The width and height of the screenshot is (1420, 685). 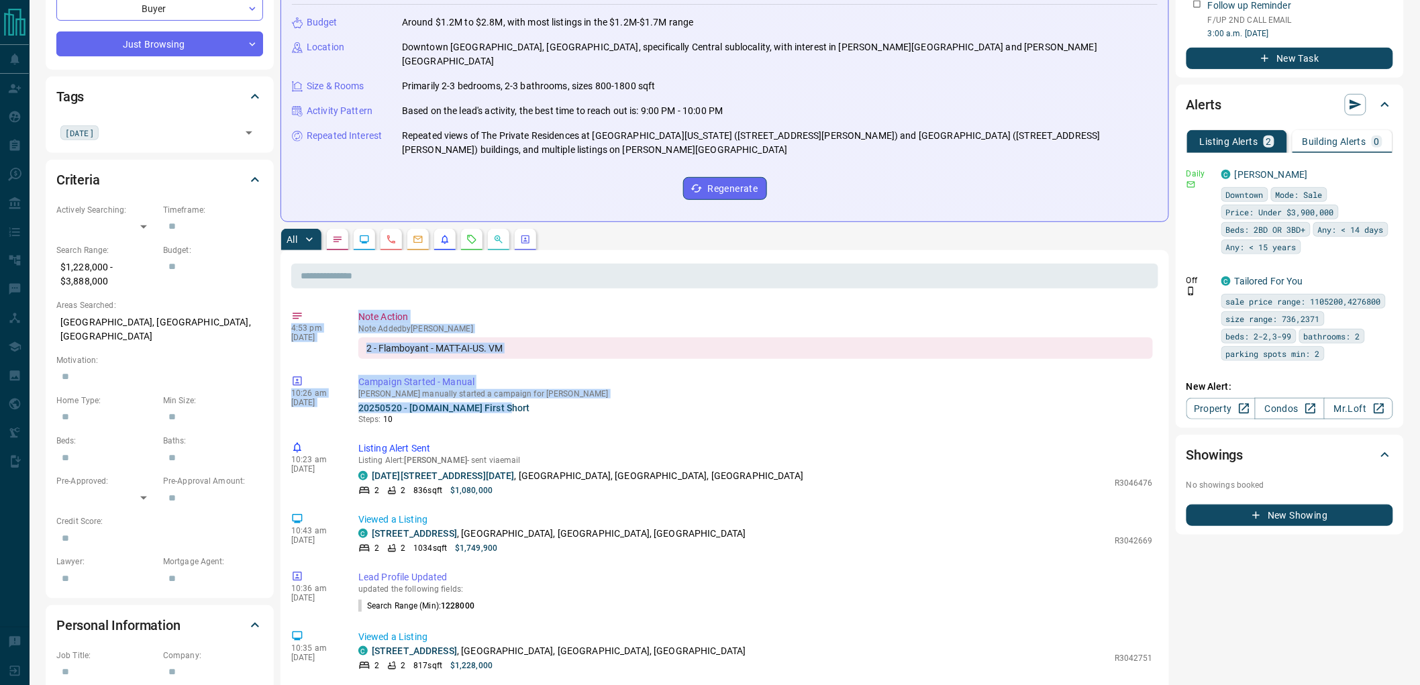 I want to click on svg: Email, so click(x=1191, y=184).